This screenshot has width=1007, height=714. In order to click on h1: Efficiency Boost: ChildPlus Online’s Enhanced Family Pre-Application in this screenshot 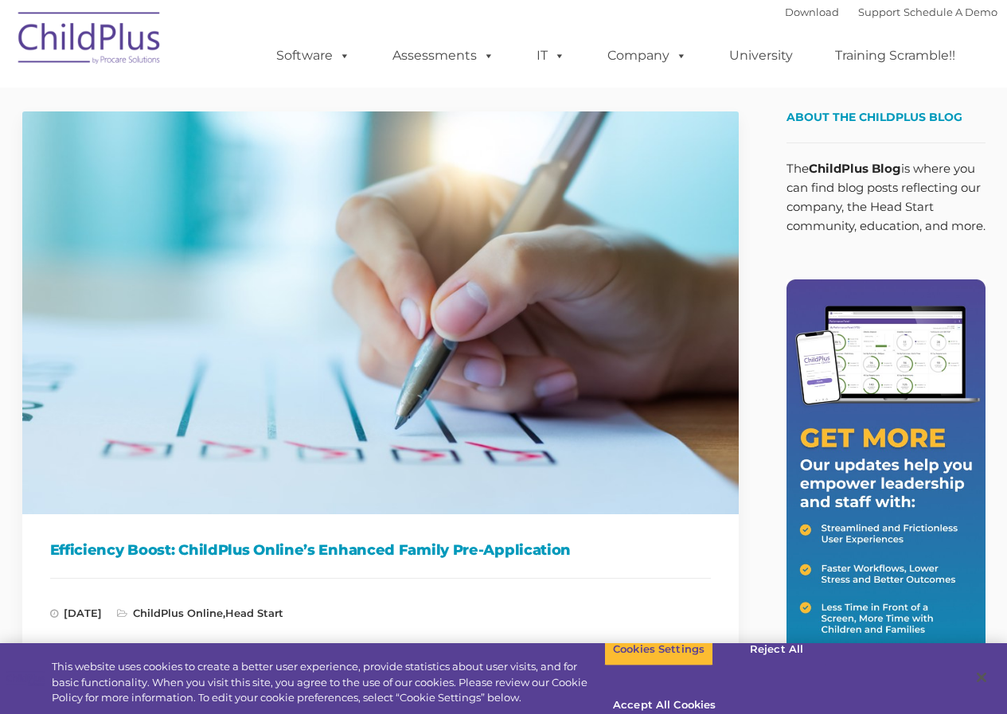, I will do `click(380, 550)`.